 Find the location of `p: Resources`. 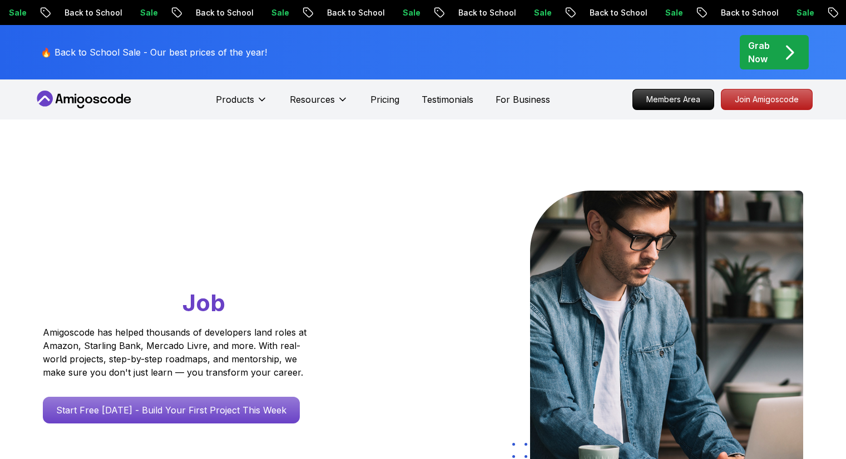

p: Resources is located at coordinates (312, 100).